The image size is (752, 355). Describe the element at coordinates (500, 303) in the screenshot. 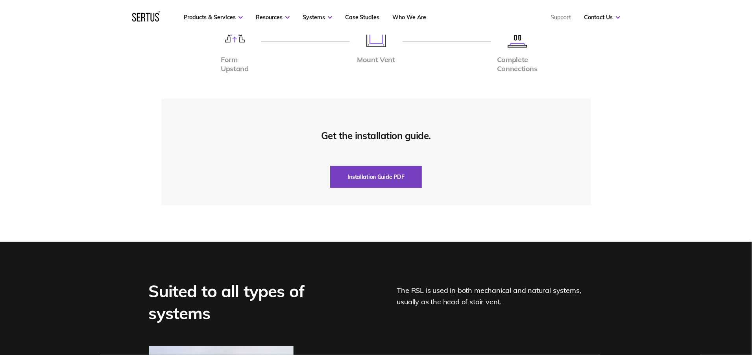

I see `div: The RSL is used in both mechanical and natural systems, usually as the head of stair vent.` at that location.